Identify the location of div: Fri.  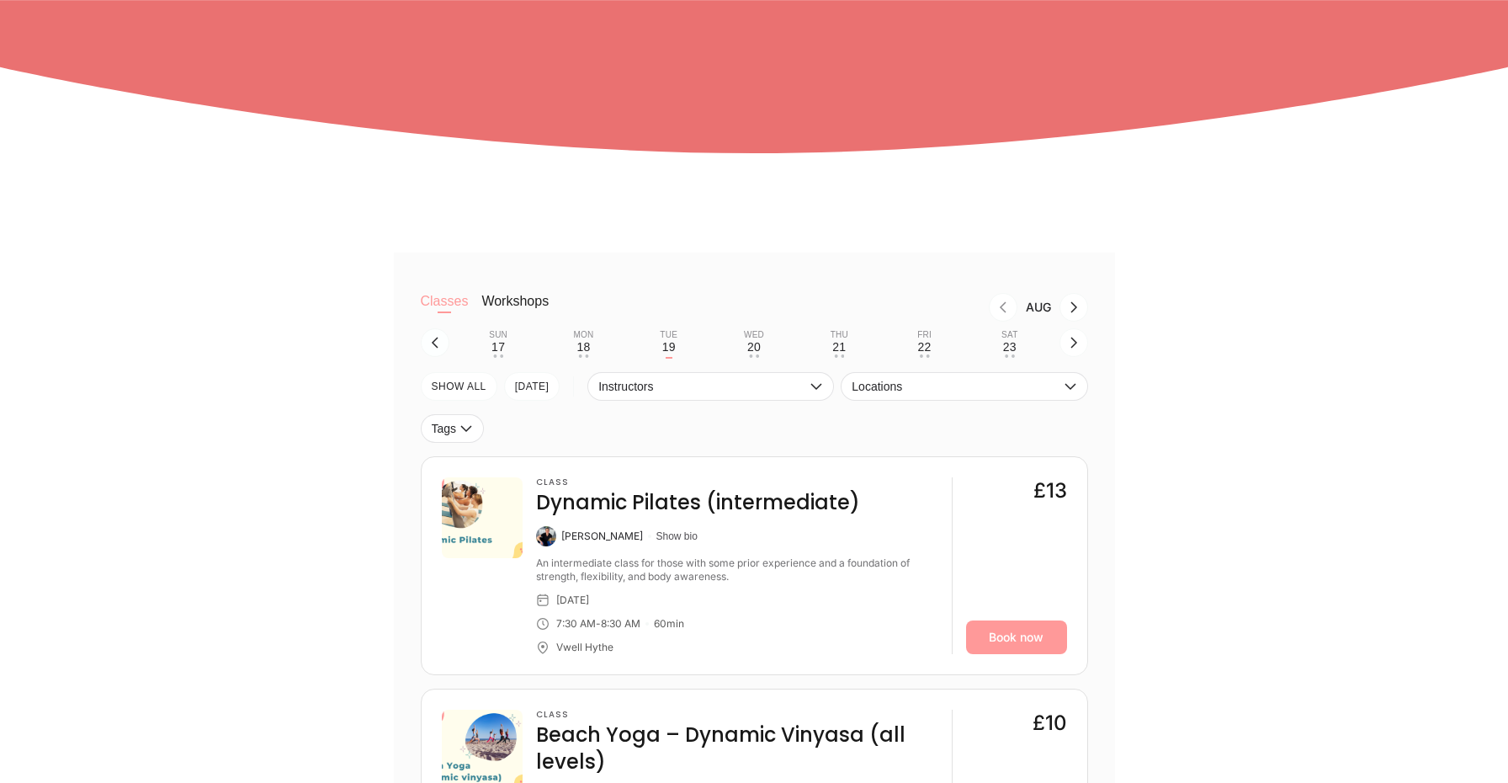
(924, 335).